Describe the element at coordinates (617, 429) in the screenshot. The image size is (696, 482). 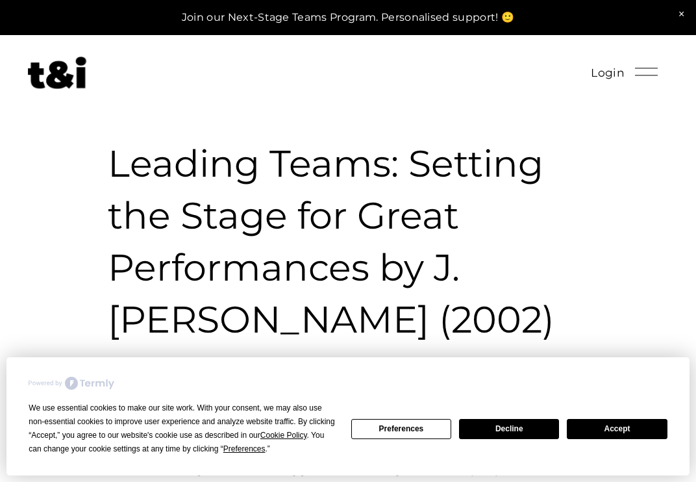
I see `button: Accept` at that location.